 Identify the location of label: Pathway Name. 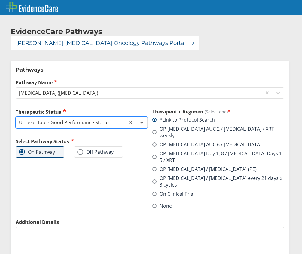
(150, 82).